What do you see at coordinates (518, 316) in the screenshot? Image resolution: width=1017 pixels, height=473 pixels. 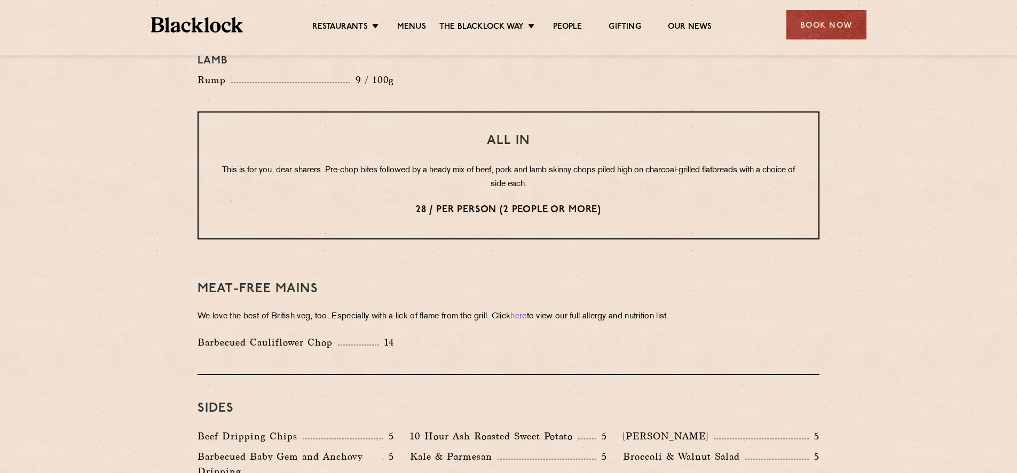 I see `a: here` at bounding box center [518, 316].